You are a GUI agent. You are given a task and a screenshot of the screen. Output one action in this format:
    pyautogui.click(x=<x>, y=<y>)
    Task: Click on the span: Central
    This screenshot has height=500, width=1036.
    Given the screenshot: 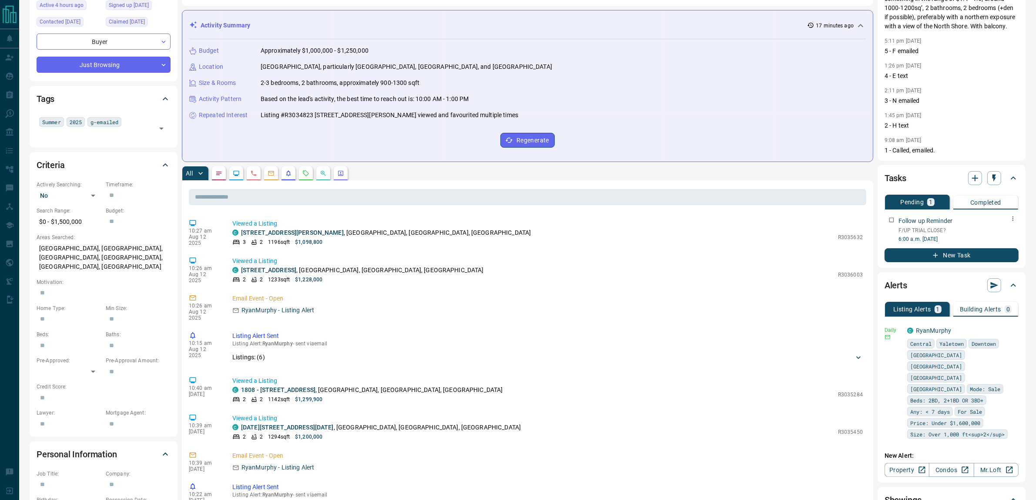 What is the action you would take?
    pyautogui.click(x=921, y=343)
    